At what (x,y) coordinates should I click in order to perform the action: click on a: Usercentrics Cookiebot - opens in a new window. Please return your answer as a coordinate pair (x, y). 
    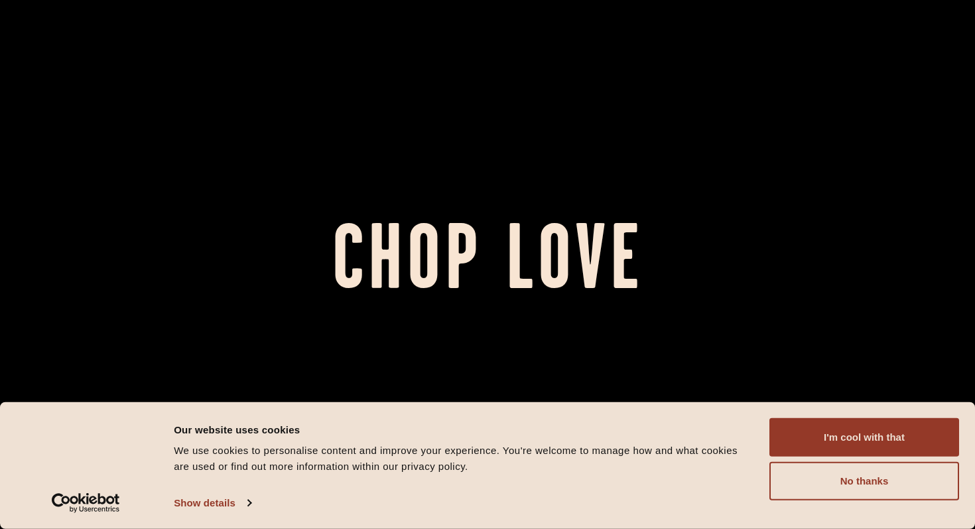
    Looking at the image, I should click on (86, 503).